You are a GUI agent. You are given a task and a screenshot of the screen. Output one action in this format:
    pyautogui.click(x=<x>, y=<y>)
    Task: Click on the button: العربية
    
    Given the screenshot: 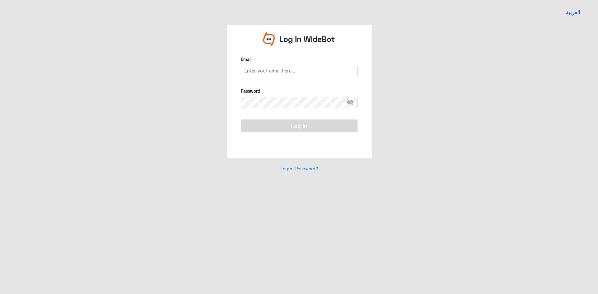 What is the action you would take?
    pyautogui.click(x=573, y=12)
    